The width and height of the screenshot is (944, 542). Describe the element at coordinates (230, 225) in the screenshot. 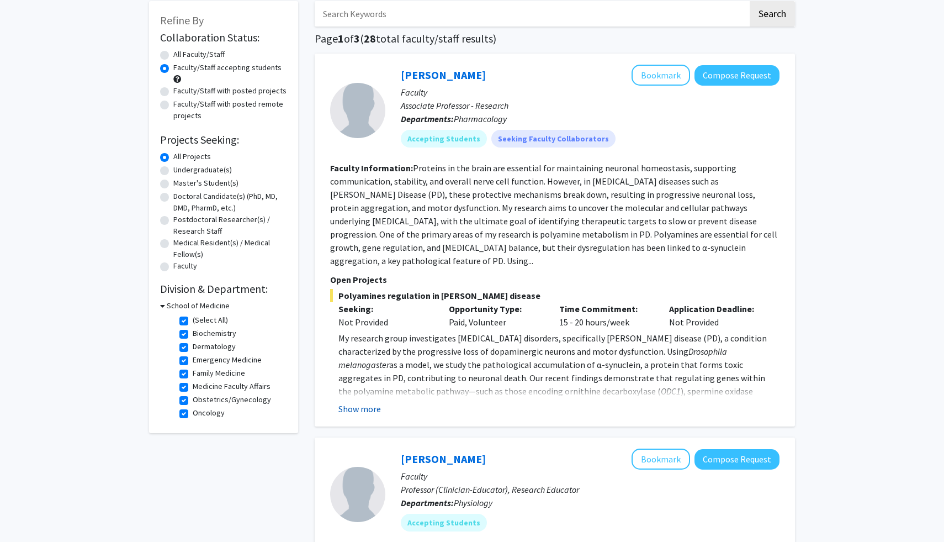

I see `label: Postdoctoral Researcher(s) / Research Staff` at that location.